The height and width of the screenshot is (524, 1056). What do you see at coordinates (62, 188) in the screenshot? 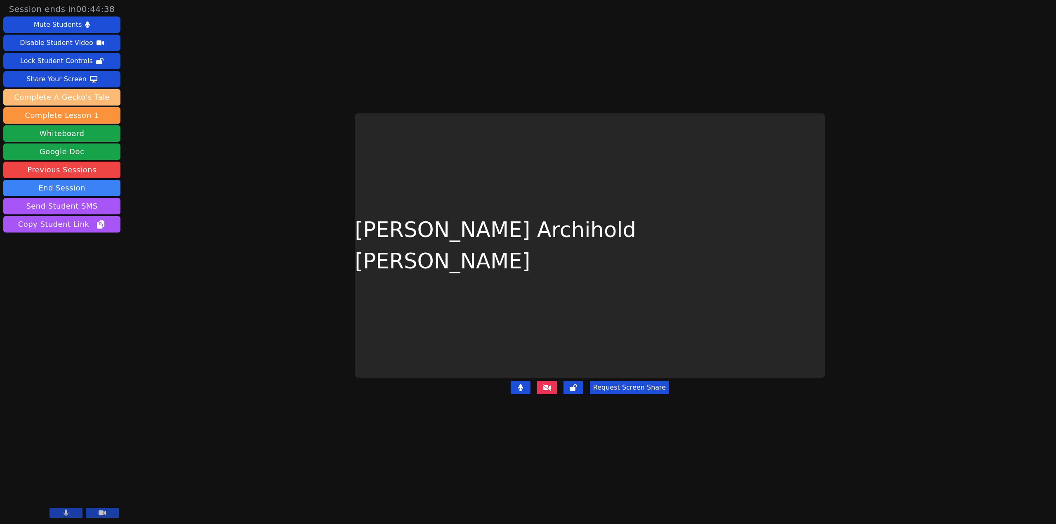
I see `button: End Session` at bounding box center [62, 188].